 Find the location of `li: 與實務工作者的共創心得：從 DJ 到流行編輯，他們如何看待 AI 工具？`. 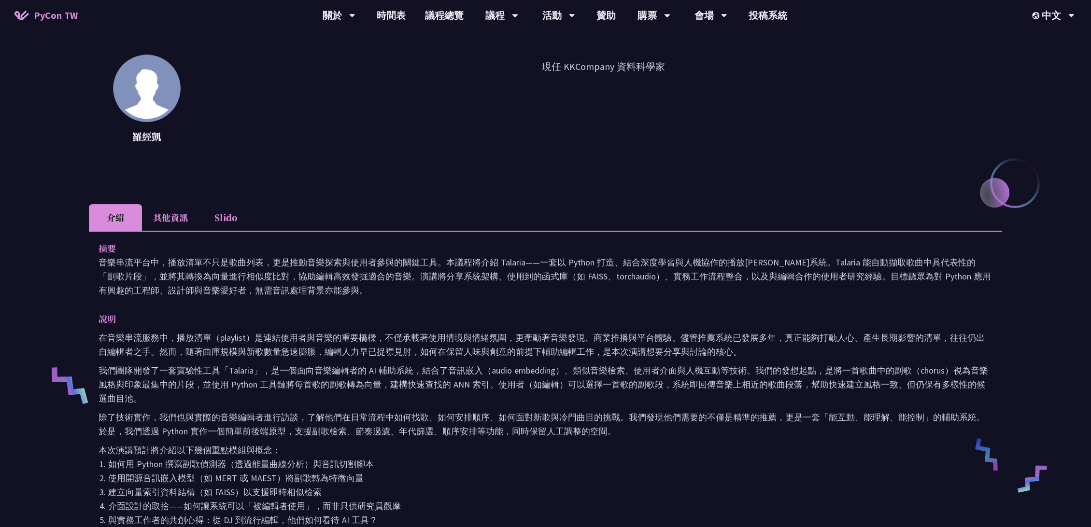

li: 與實務工作者的共創心得：從 DJ 到流行編輯，他們如何看待 AI 工具？ is located at coordinates (550, 520).